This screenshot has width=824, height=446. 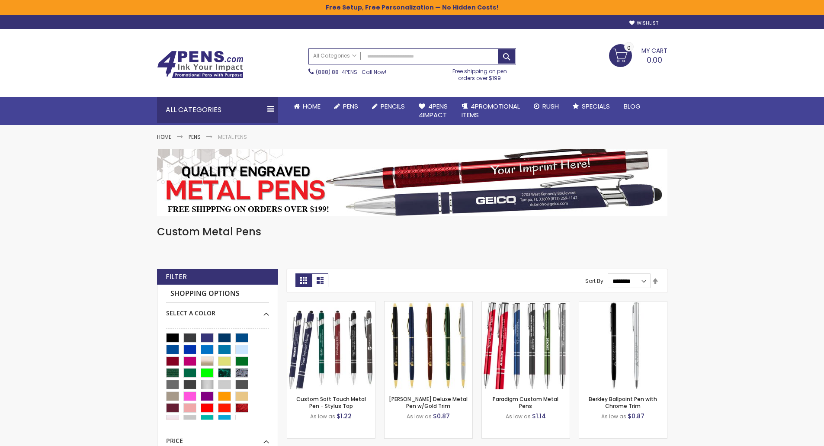 I want to click on a: Paradigm Custom Metal Pens, so click(x=526, y=402).